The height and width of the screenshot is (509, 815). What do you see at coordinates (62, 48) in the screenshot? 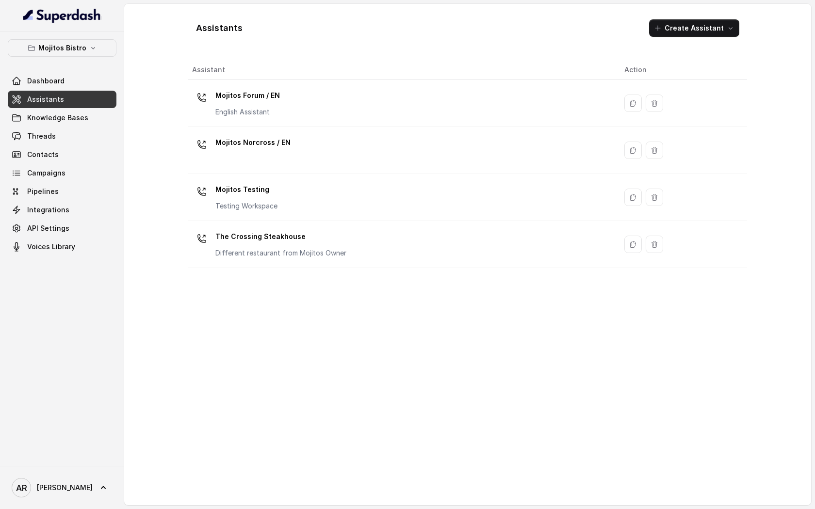
I see `p: Mojitos Bistro` at bounding box center [62, 48].